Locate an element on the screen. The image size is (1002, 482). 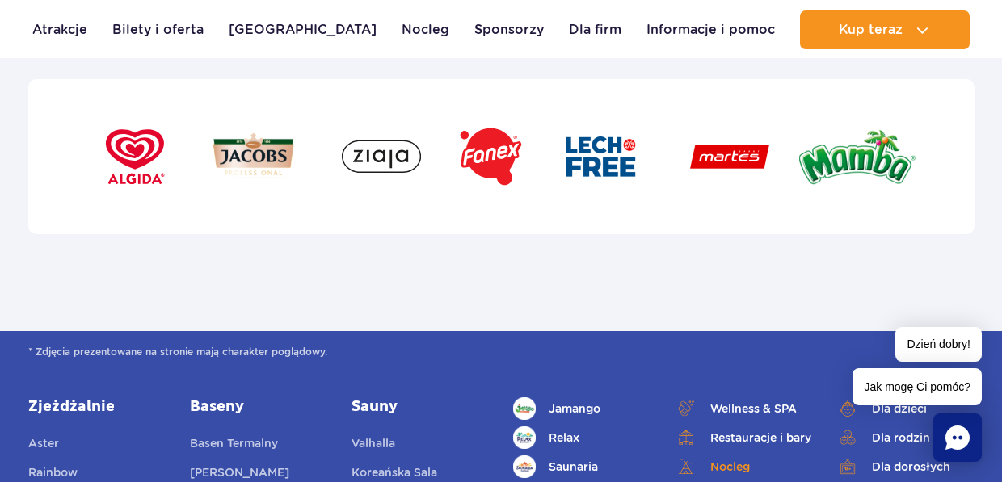
span: Wellness & SPA is located at coordinates (753, 409).